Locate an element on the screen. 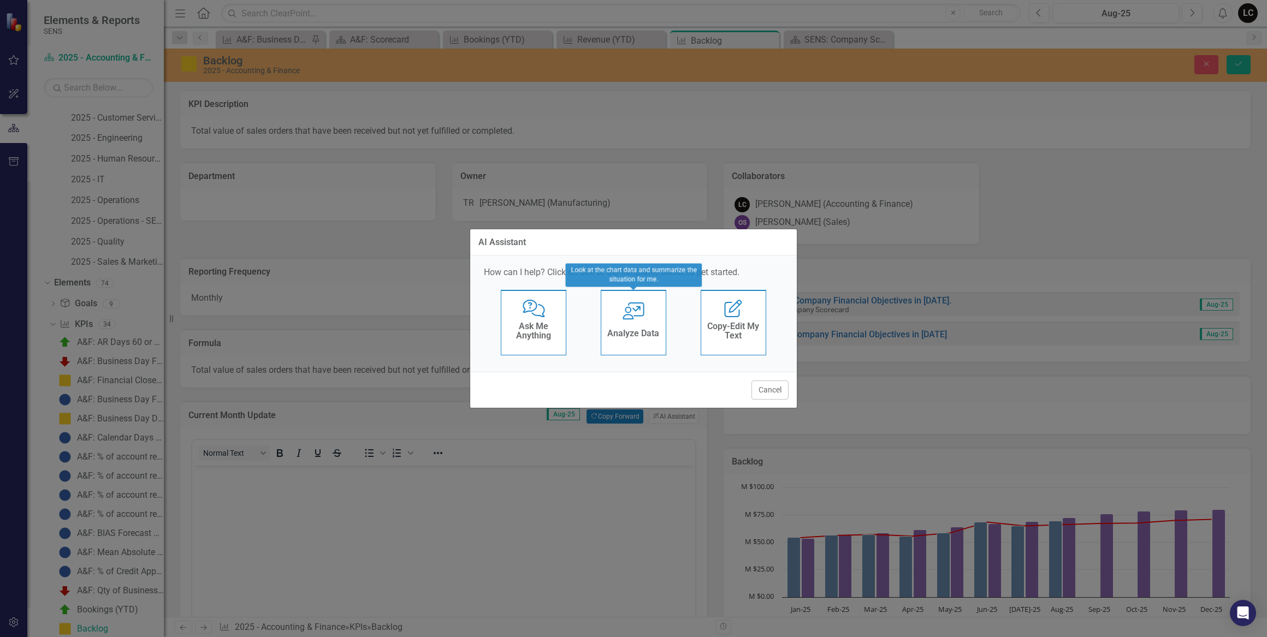  div: Open Intercom Messenger is located at coordinates (1243, 613).